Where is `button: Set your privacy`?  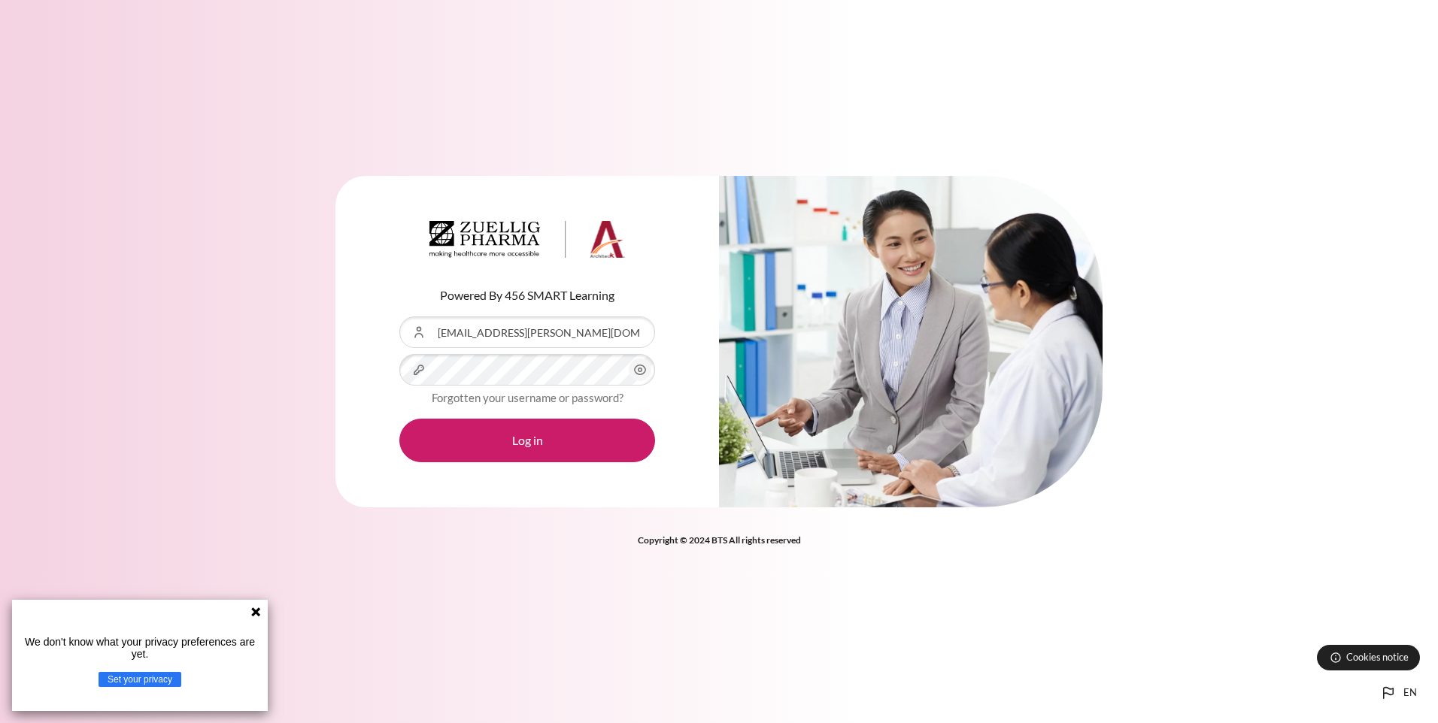 button: Set your privacy is located at coordinates (140, 680).